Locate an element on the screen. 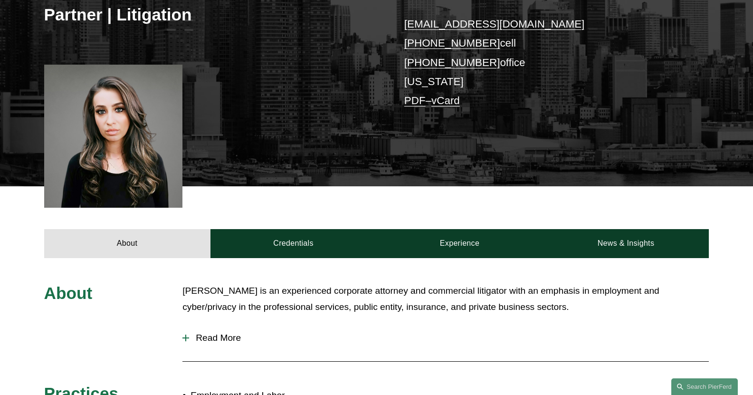  a: Experience is located at coordinates (460, 243).